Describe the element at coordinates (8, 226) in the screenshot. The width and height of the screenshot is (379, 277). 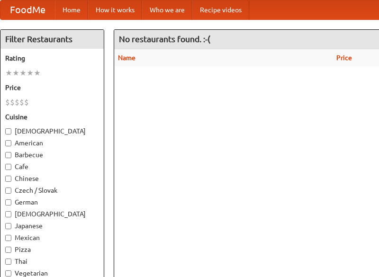
I see `input: Japanese` at that location.